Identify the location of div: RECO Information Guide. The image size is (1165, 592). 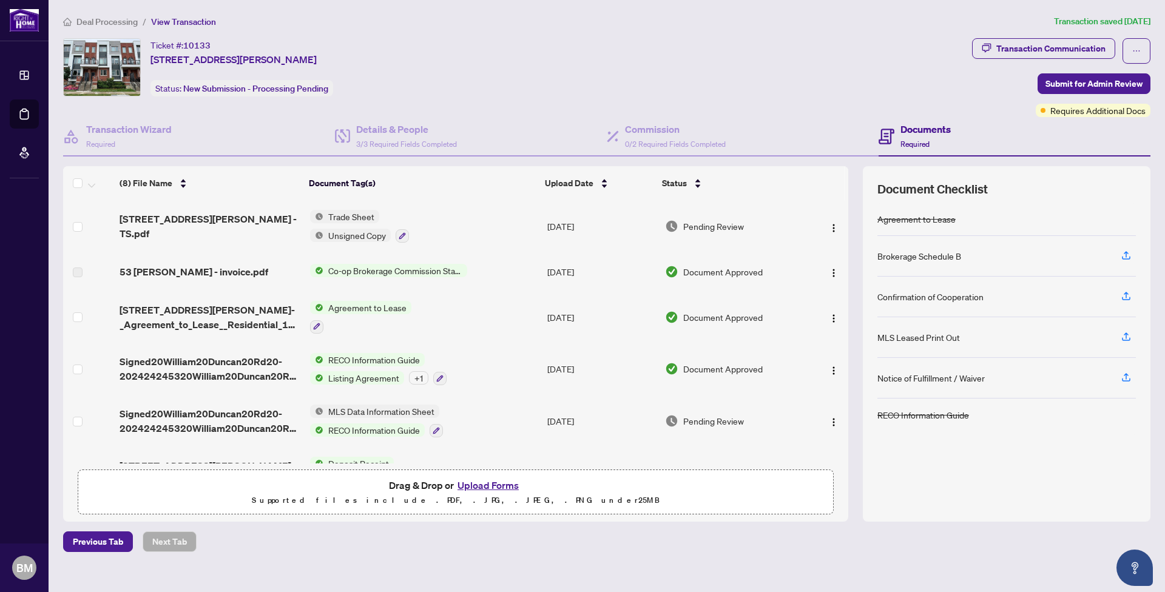
(923, 415).